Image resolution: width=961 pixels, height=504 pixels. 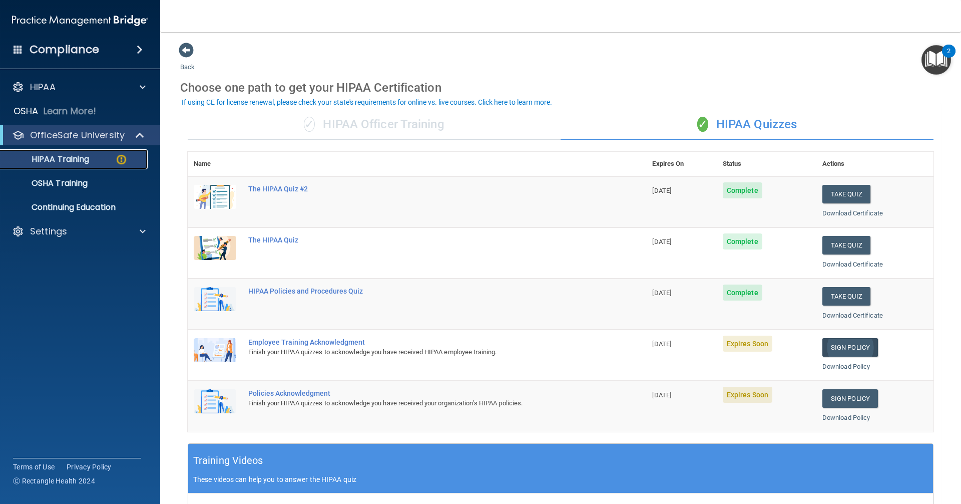 What do you see at coordinates (422, 352) in the screenshot?
I see `div: Finish your HIPAA quizzes to acknowledge you have received HIPAA employee training.` at bounding box center [422, 352].